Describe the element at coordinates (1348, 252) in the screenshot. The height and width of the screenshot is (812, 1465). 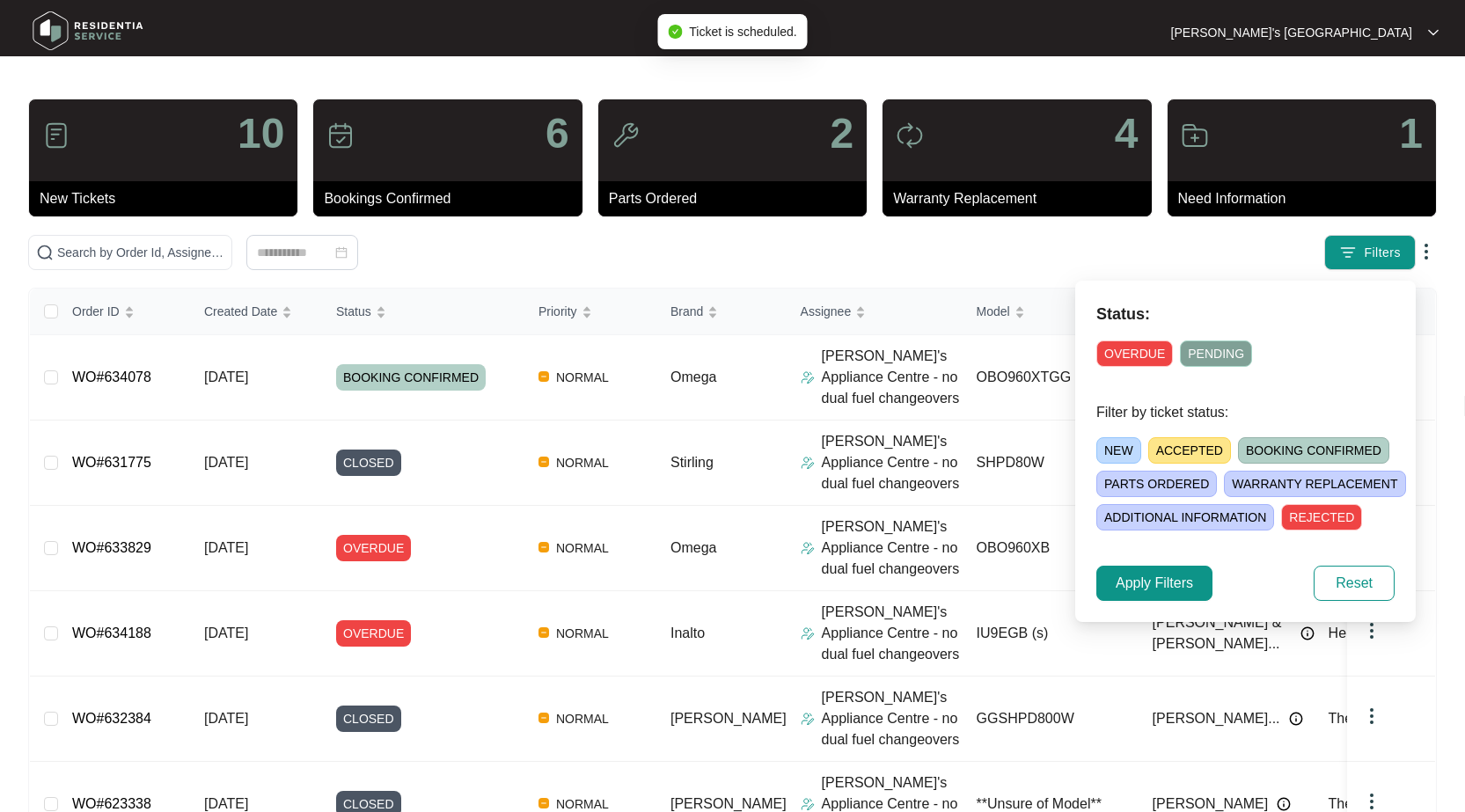
I see `img: filter icon` at that location.